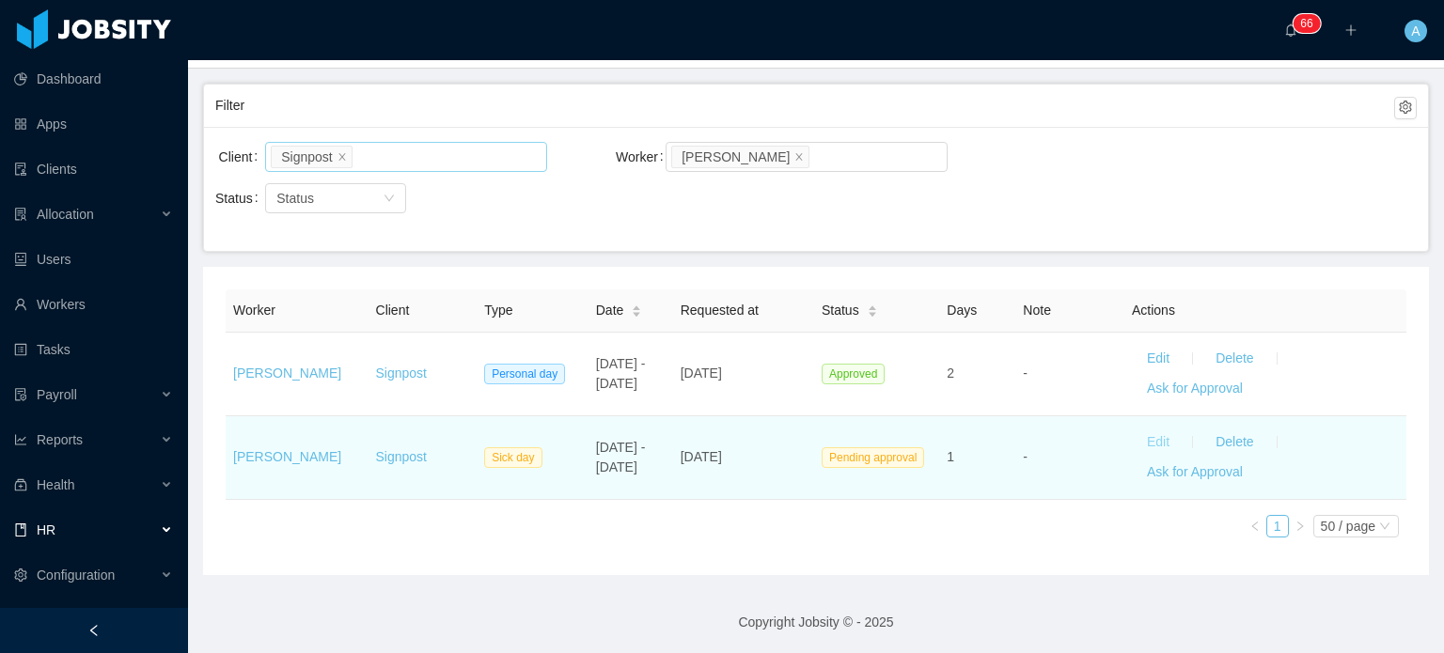  Describe the element at coordinates (21, 440) in the screenshot. I see `i: icon: line-chart` at that location.